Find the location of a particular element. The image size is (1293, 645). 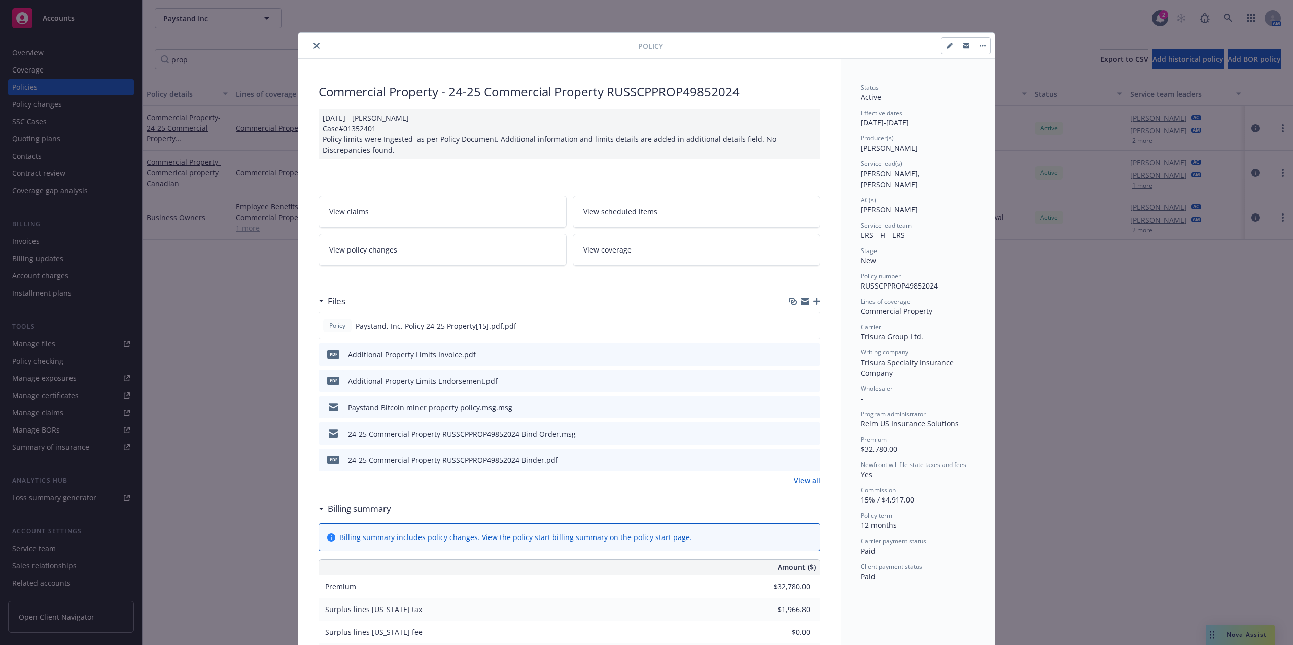

div: 24-25 Commercial Property RUSSCPPROP49852024 Bind Order.msg is located at coordinates (462, 434).